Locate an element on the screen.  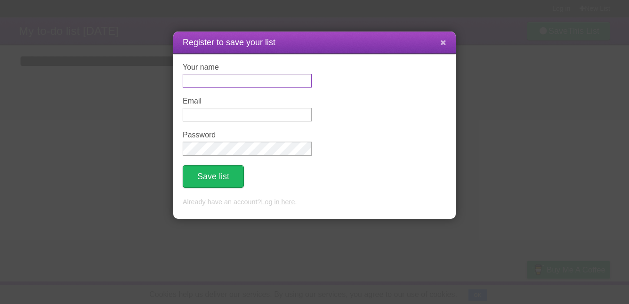
button: Save list is located at coordinates (213, 176).